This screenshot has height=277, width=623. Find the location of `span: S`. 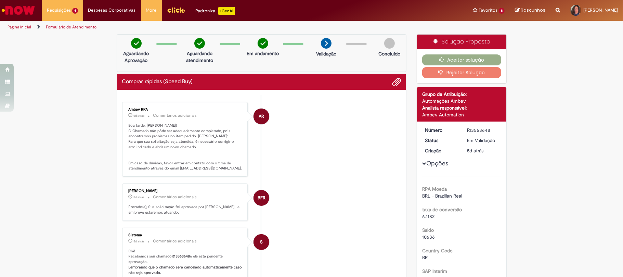

span: S is located at coordinates (261, 242).